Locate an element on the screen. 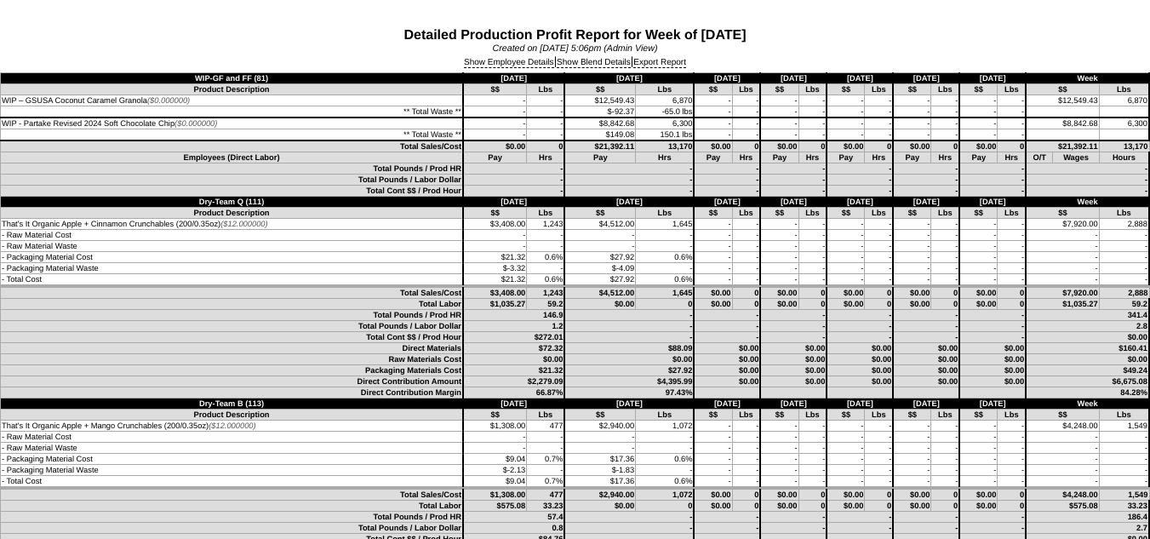  td: WIP - Partake Revised 2024 Soft Chocolate Chip is located at coordinates (232, 123).